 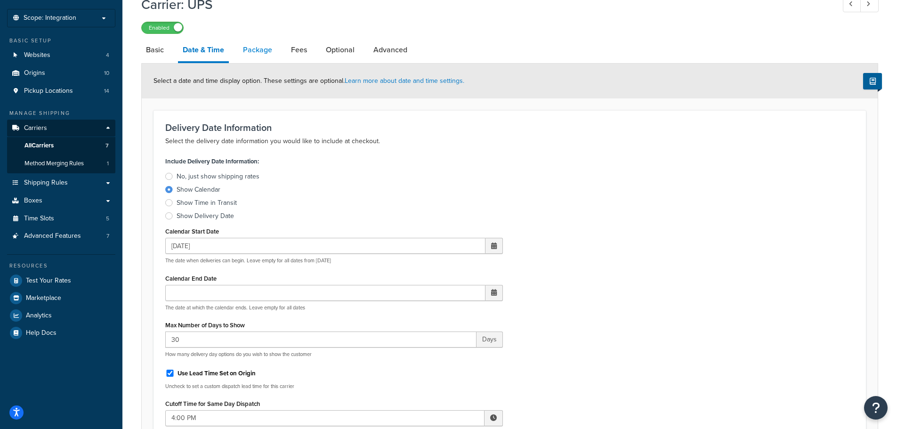 I want to click on label: Max Number of Days to Show, so click(x=205, y=325).